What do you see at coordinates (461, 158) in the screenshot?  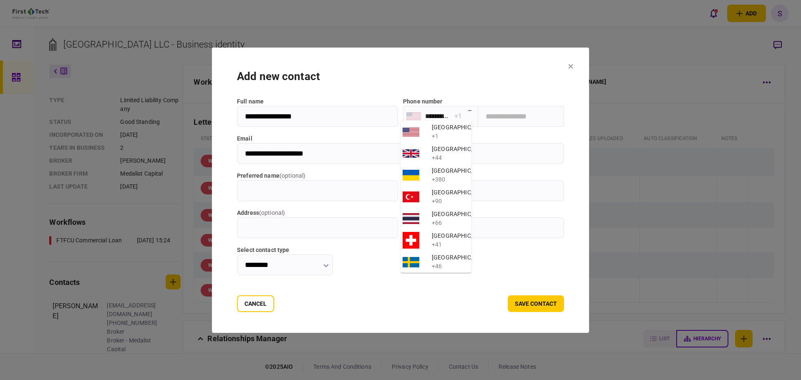 I see `div: +44` at bounding box center [461, 158].